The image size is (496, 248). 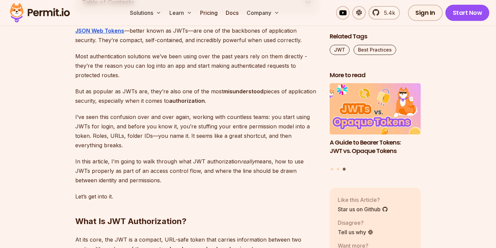 What do you see at coordinates (187, 101) in the screenshot?
I see `strong: authorization` at bounding box center [187, 101].